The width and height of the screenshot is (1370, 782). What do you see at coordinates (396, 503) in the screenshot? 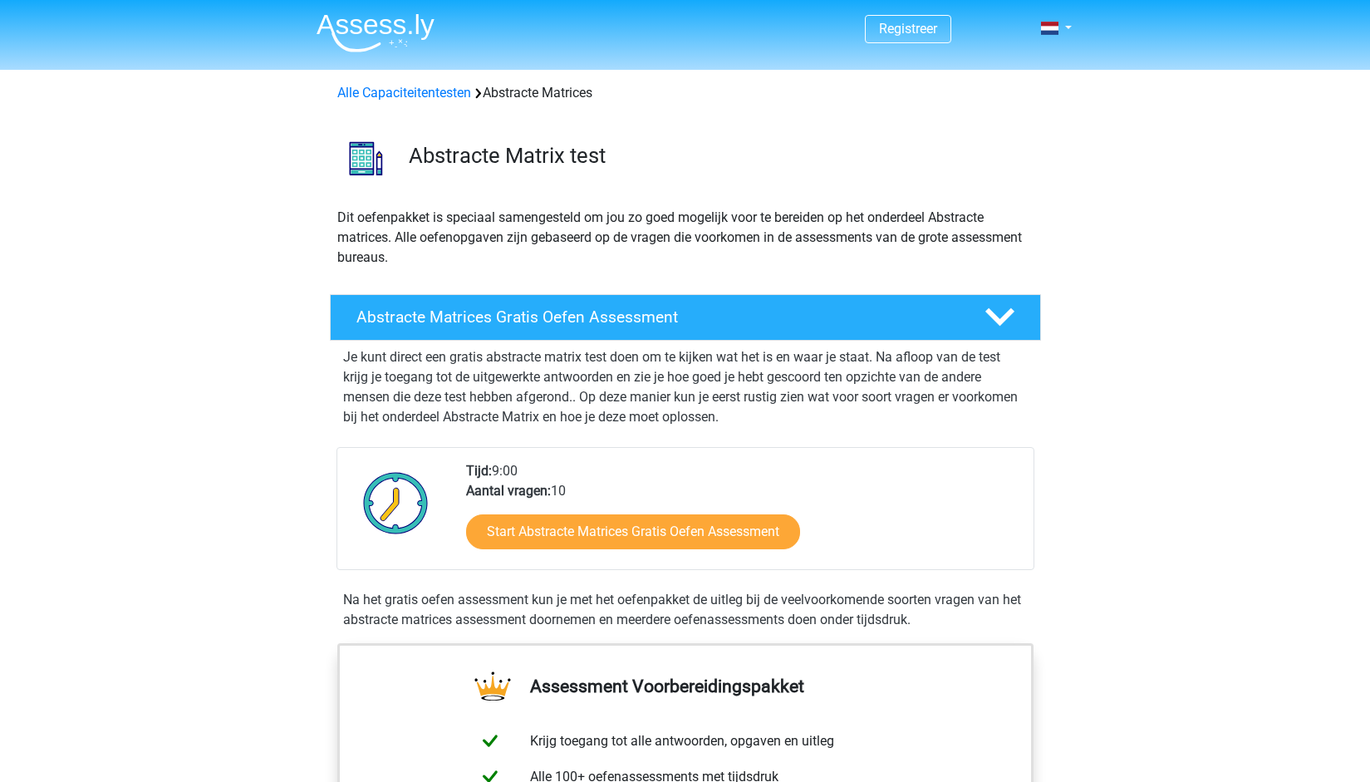
I see `img: Klok` at bounding box center [396, 503].